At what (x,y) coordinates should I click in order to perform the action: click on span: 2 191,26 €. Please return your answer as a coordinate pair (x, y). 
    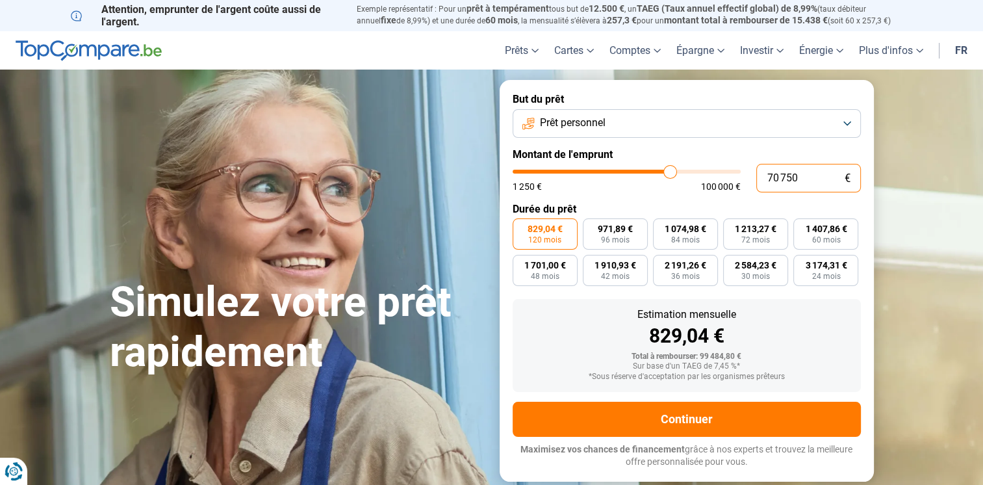
    Looking at the image, I should click on (686, 265).